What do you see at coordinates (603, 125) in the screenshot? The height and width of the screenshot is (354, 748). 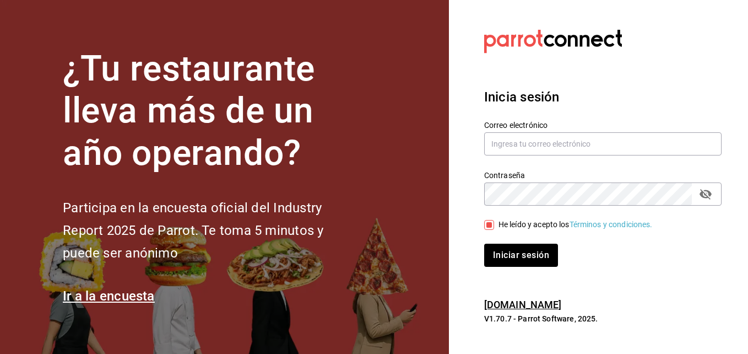 I see `label: Correo electrónico` at bounding box center [603, 125].